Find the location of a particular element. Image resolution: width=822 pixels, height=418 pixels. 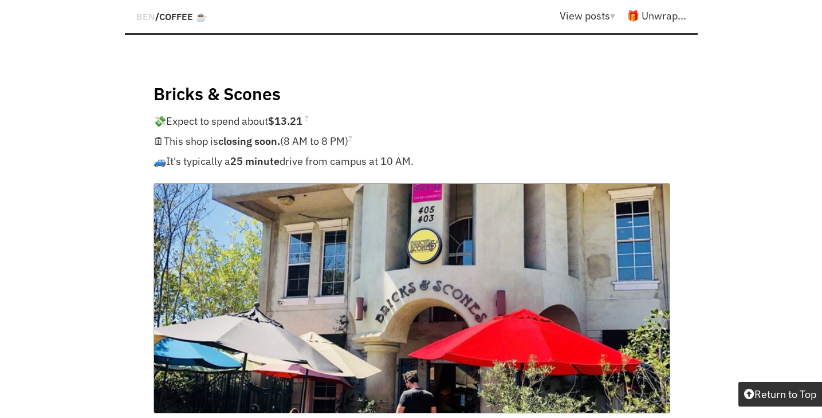

span: This shop is (8 AM to 8 PM) is located at coordinates (258, 141).